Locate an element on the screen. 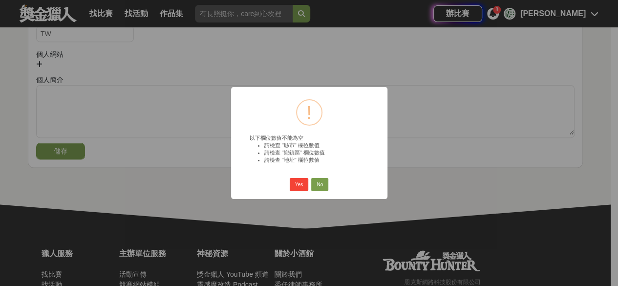 The height and width of the screenshot is (286, 618). button: No is located at coordinates (320, 185).